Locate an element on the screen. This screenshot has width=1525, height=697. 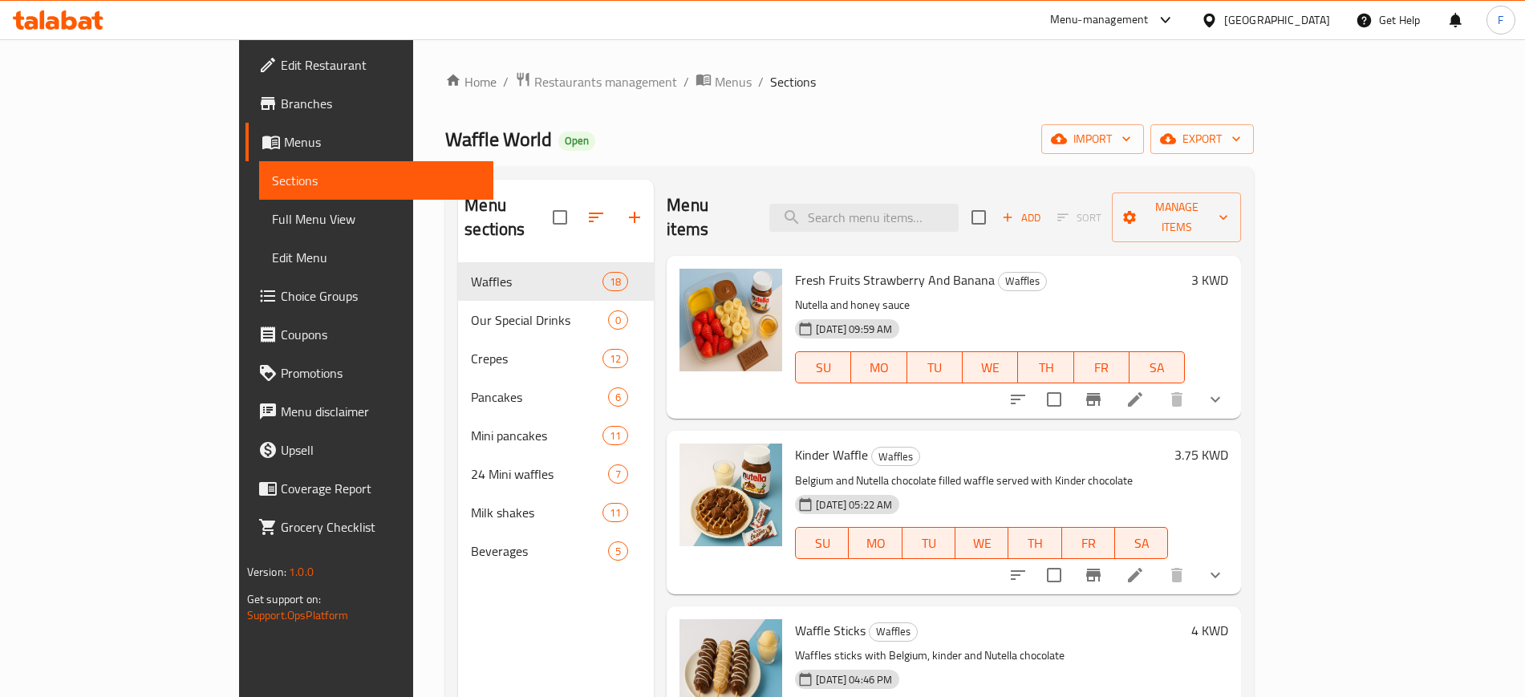
h2: Menu items is located at coordinates (708, 217).